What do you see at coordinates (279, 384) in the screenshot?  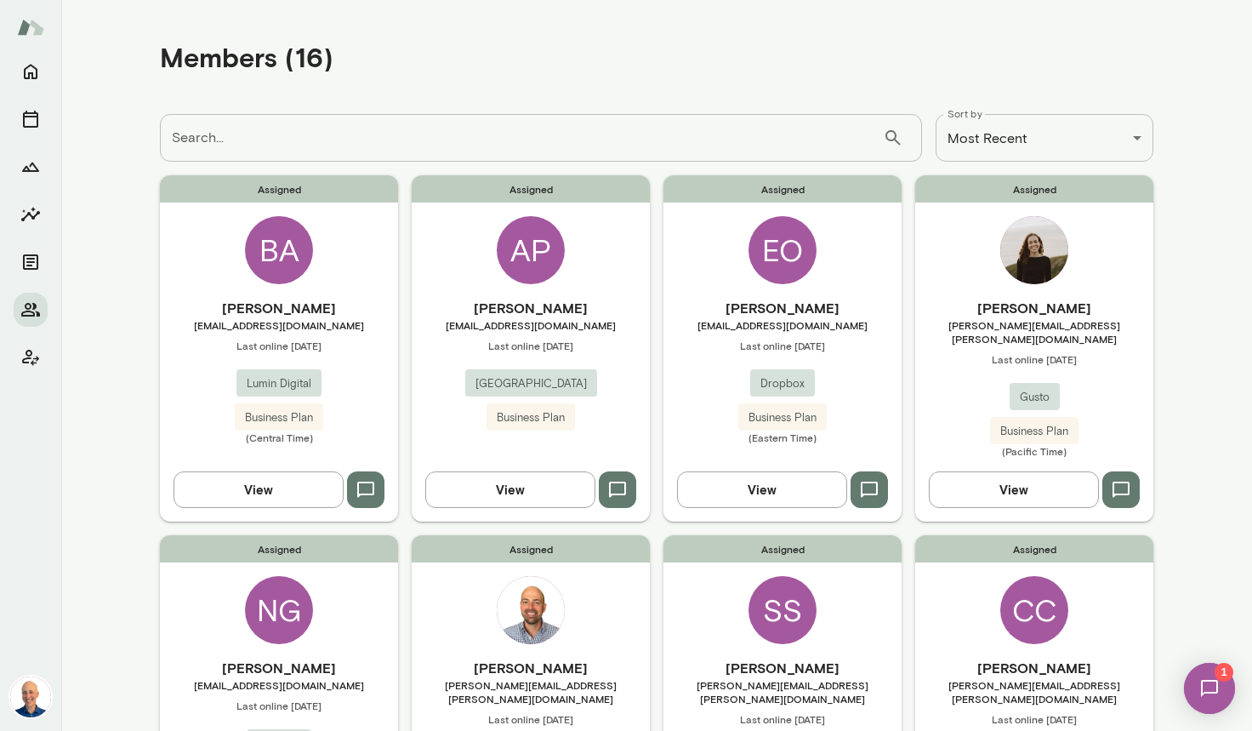 I see `span: Lumin Digital` at bounding box center [279, 384].